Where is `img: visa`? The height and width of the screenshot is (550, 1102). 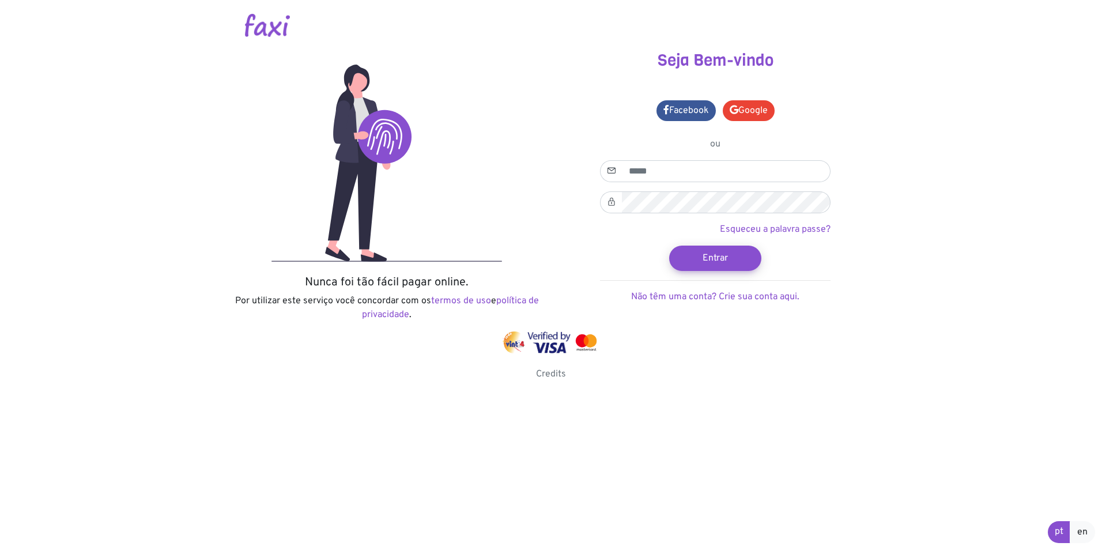 img: visa is located at coordinates (549, 343).